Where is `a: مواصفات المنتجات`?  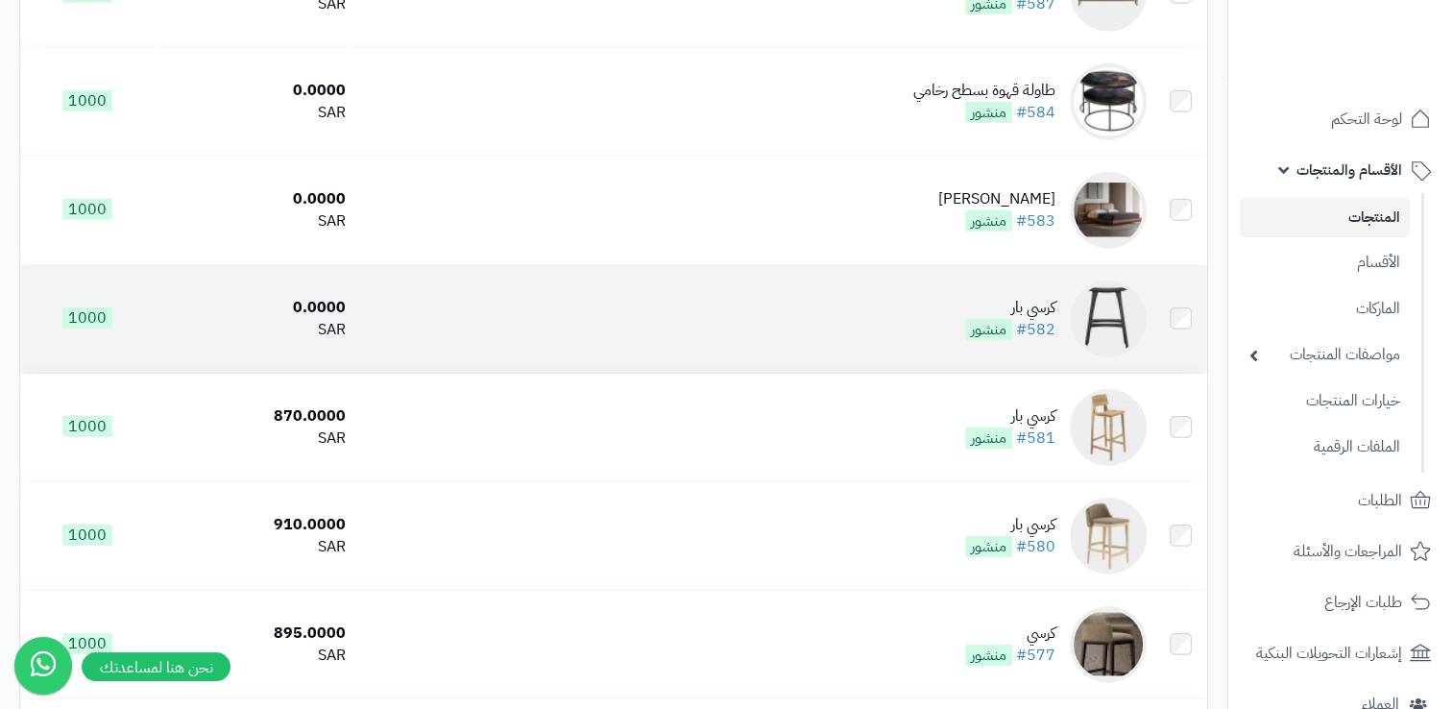
a: مواصفات المنتجات is located at coordinates (1324, 354).